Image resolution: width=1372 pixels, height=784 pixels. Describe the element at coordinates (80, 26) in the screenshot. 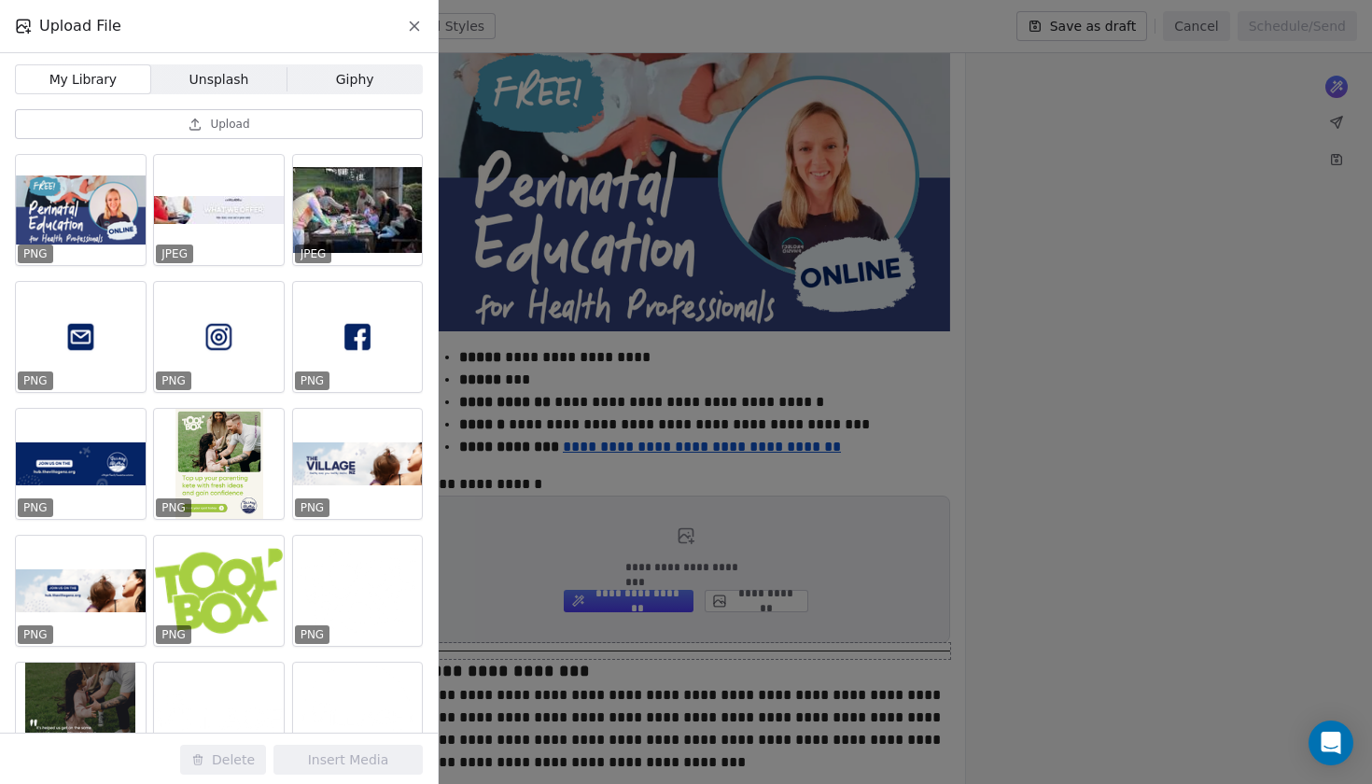

I see `span: Upload File` at that location.